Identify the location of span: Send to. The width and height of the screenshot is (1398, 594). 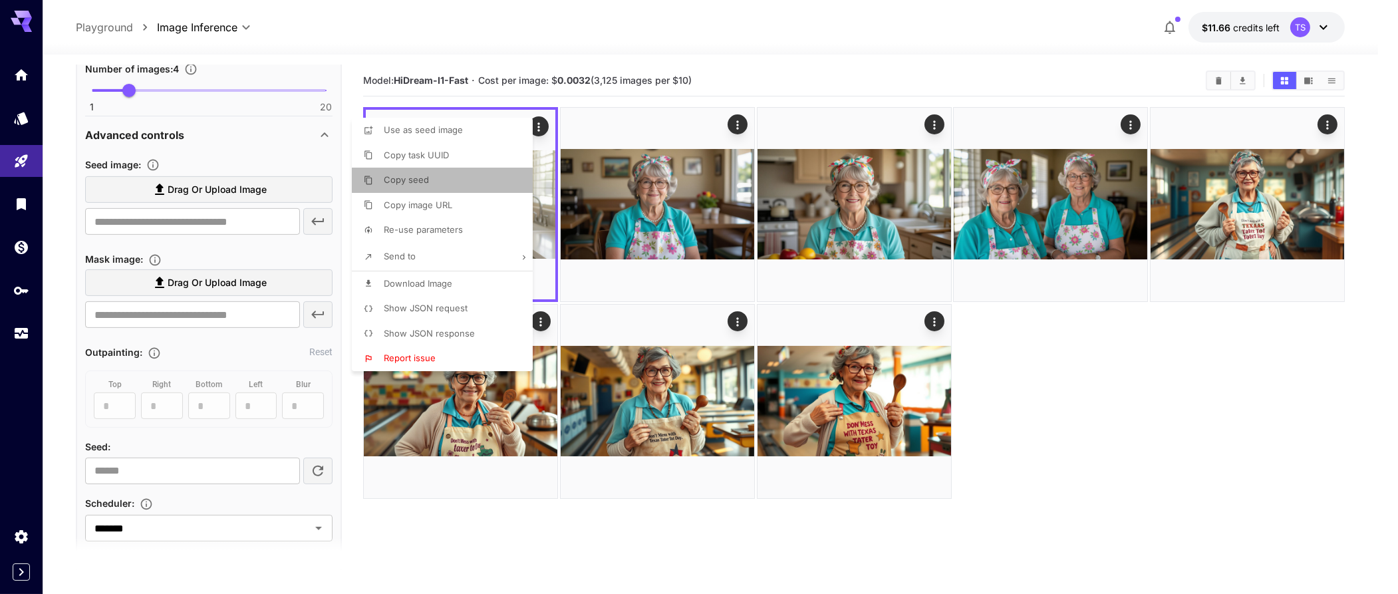
(400, 256).